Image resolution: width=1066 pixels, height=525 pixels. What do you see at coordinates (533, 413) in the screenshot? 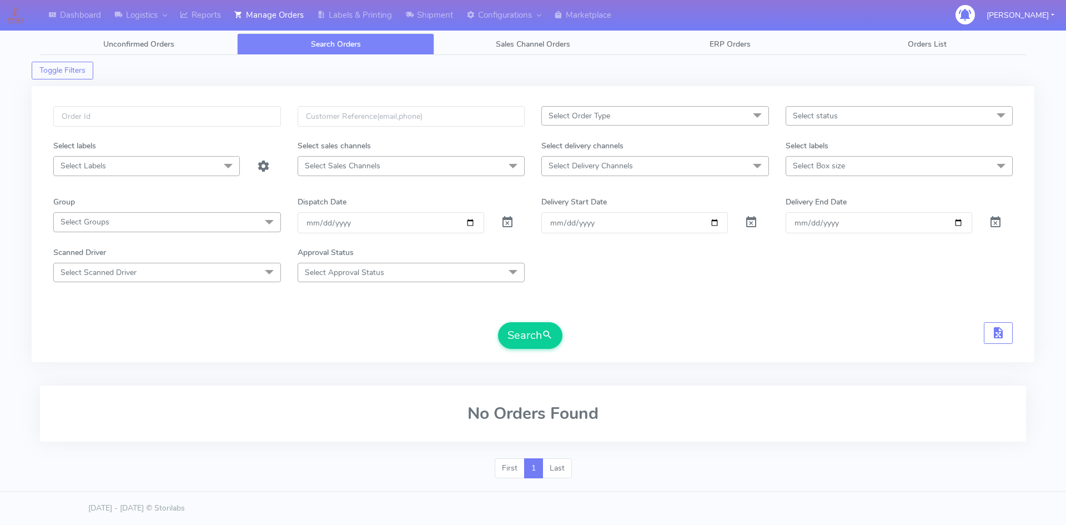
I see `h2: No Orders Found` at bounding box center [533, 413].